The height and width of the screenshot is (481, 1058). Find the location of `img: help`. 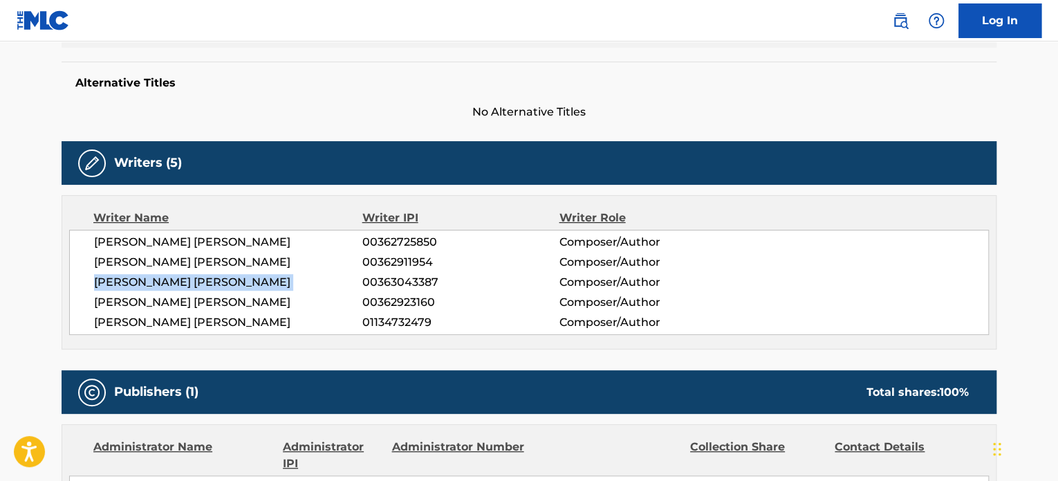

img: help is located at coordinates (937, 21).